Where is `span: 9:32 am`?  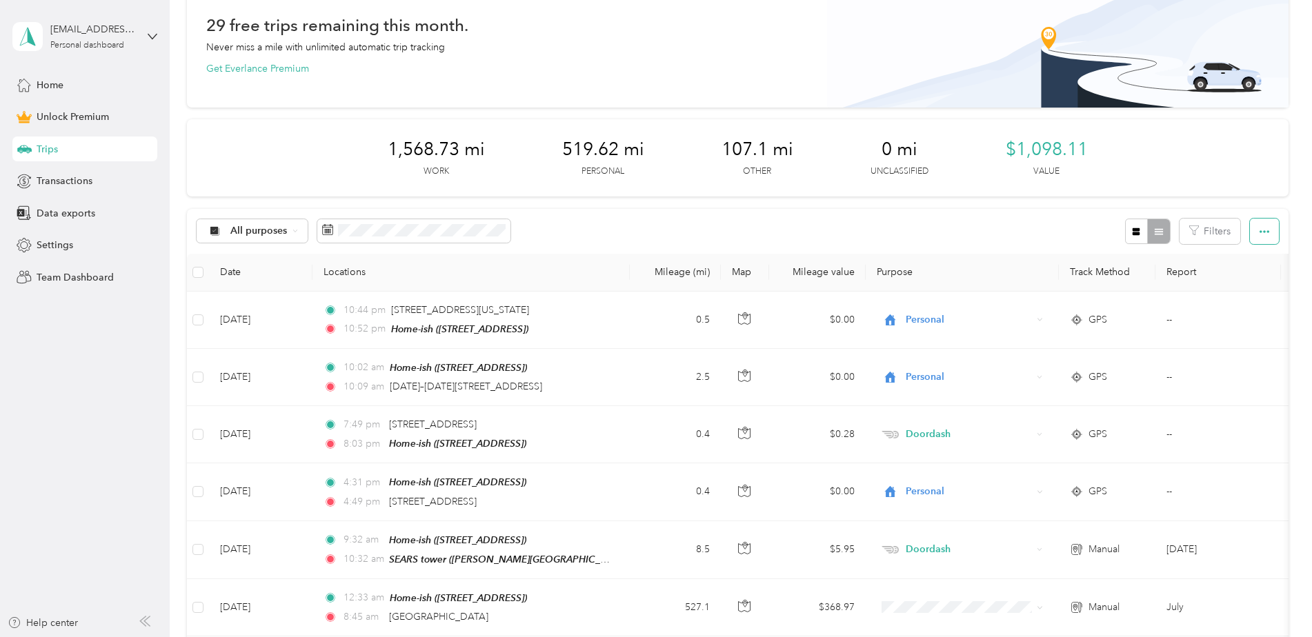 span: 9:32 am is located at coordinates (363, 540).